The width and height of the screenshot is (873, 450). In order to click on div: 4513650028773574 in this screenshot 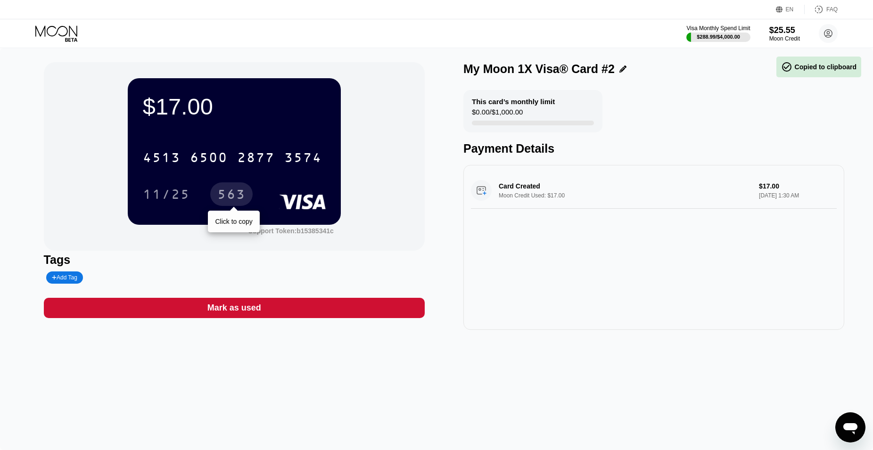, I will do `click(232, 157)`.